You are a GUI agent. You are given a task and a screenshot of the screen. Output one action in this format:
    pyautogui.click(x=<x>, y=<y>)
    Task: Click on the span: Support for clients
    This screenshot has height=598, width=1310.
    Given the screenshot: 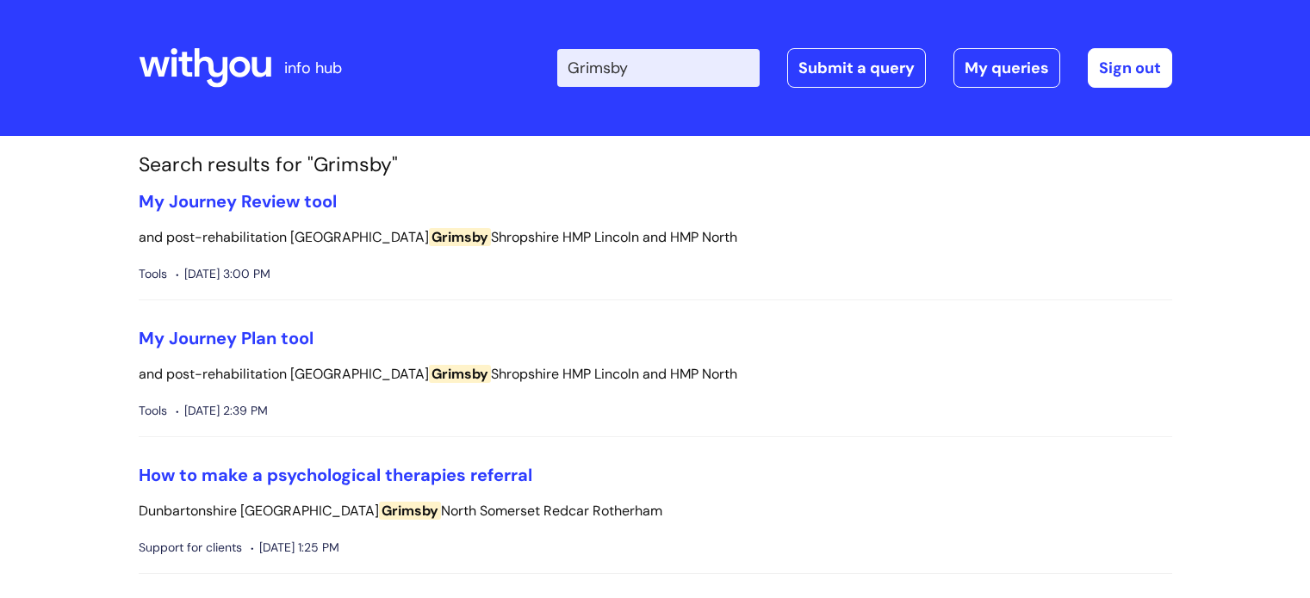 What is the action you would take?
    pyautogui.click(x=190, y=548)
    